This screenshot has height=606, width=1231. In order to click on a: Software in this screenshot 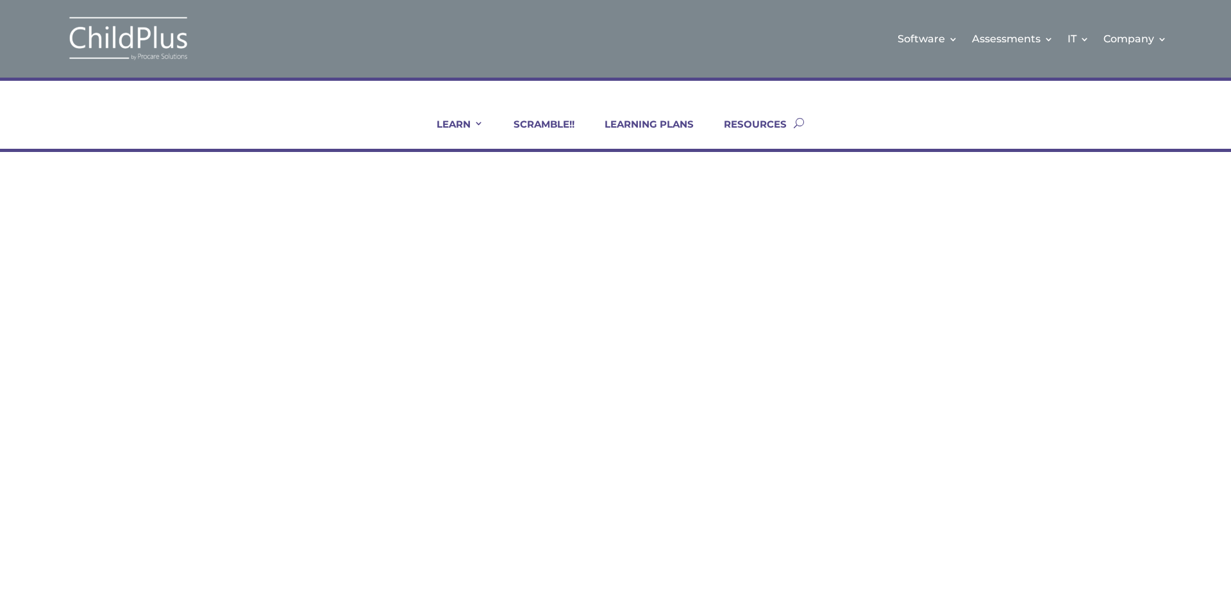, I will do `click(928, 38)`.